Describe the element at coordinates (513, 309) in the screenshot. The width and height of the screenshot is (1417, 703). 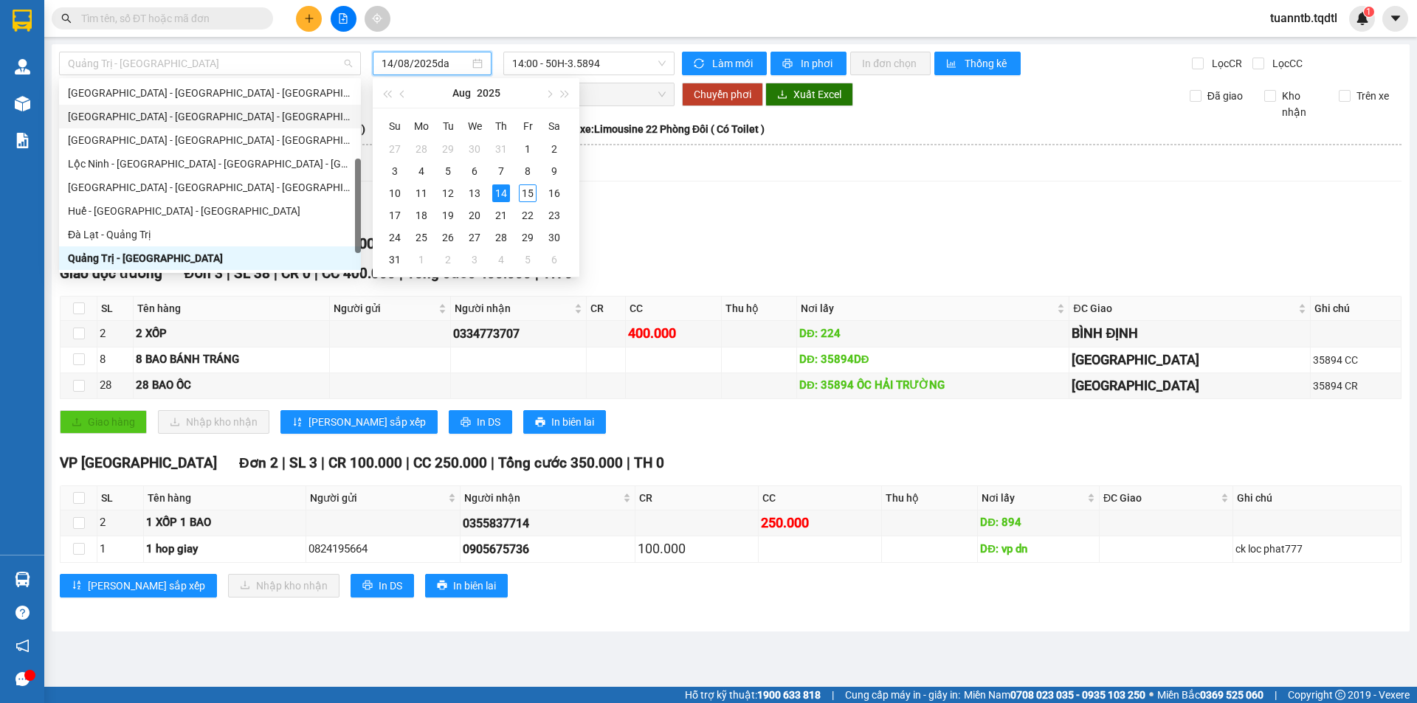
I see `span: Người nhận` at that location.